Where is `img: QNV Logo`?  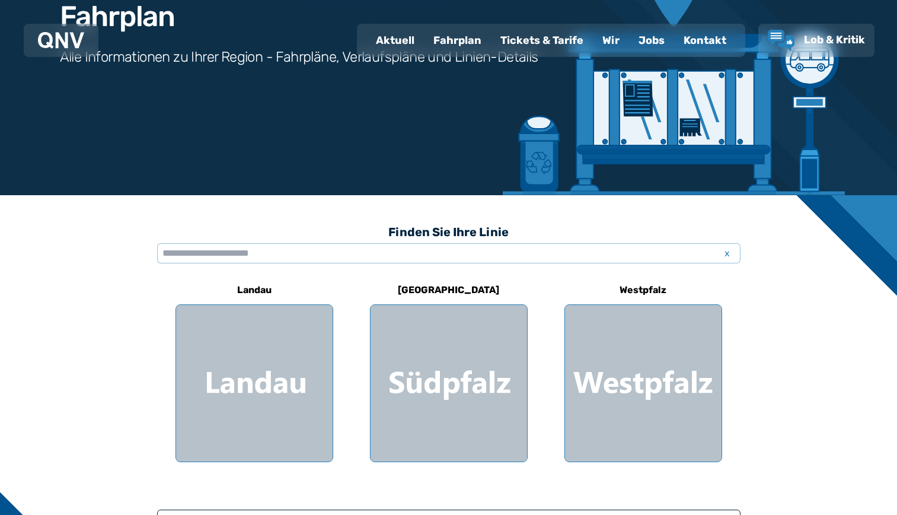 img: QNV Logo is located at coordinates (61, 40).